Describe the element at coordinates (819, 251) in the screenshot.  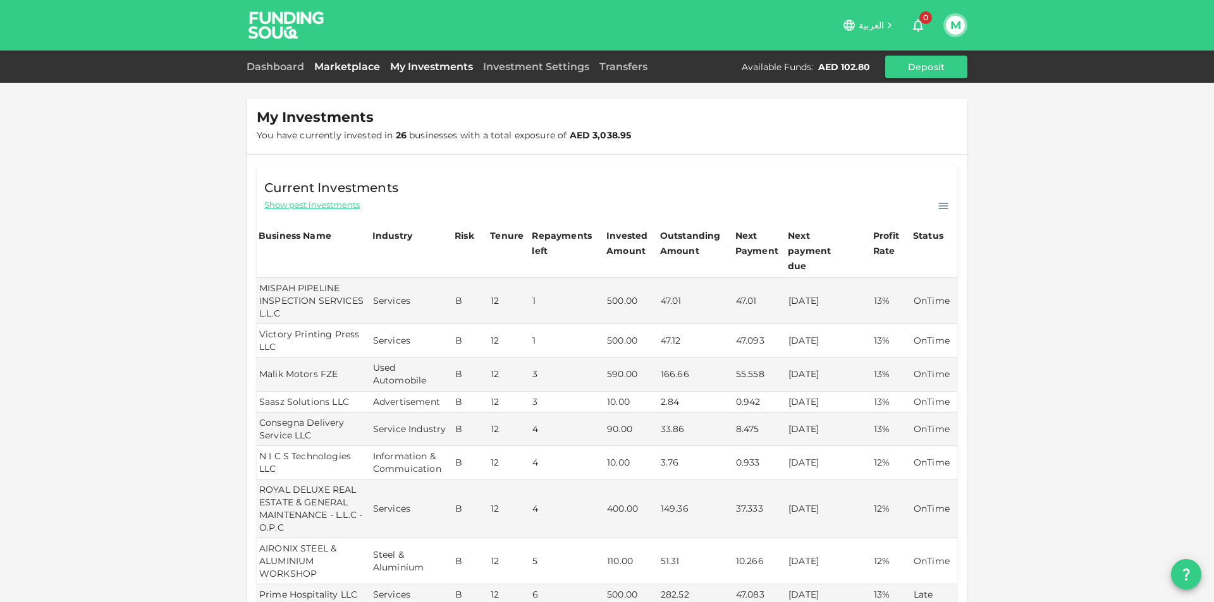
I see `div: Next payment due` at that location.